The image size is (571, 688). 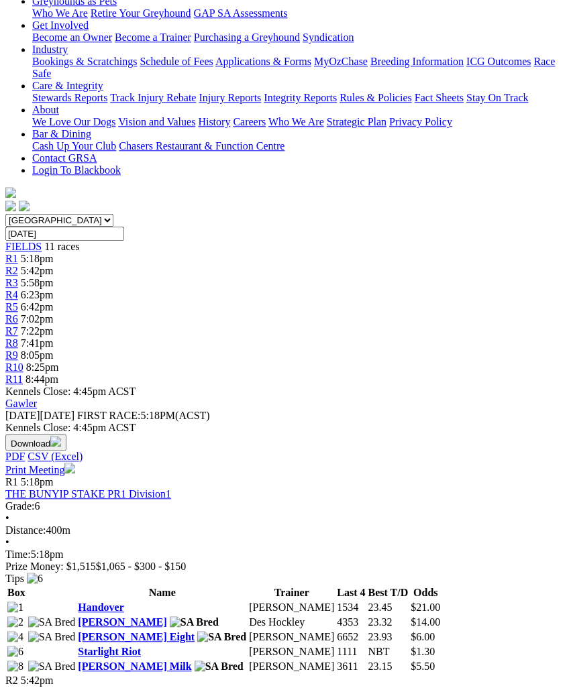 I want to click on div: Greyhounds as Pets, so click(x=299, y=13).